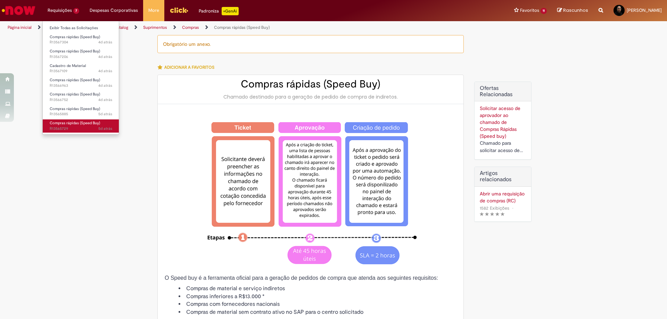 Image resolution: width=667 pixels, height=319 pixels. I want to click on span: R13566963, so click(81, 86).